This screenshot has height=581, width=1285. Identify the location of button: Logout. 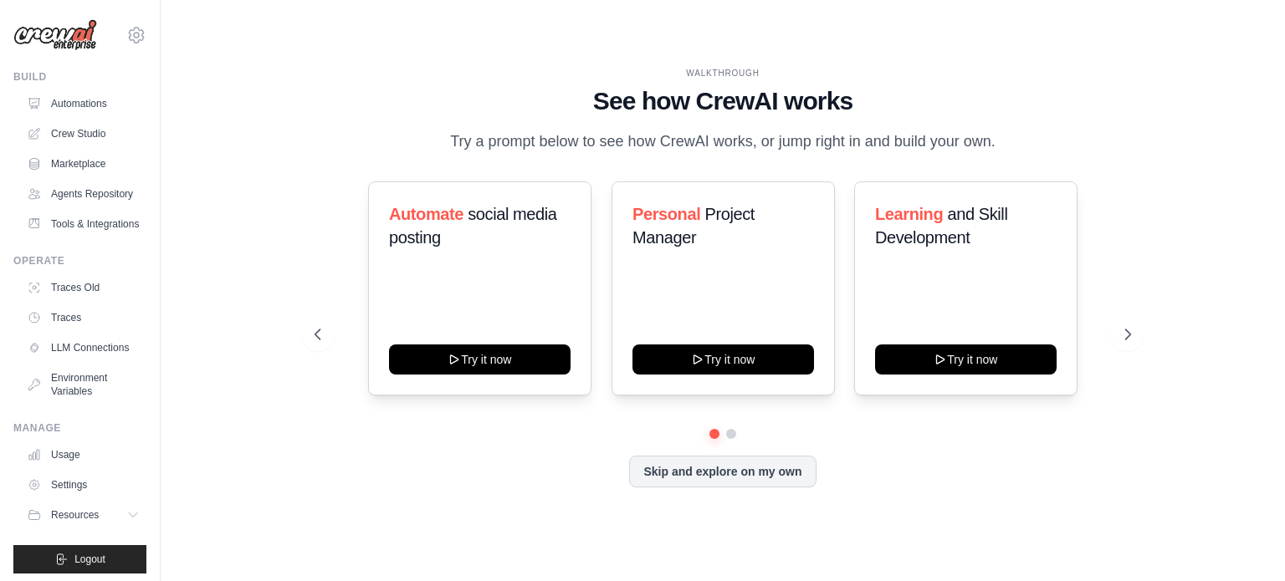
(79, 560).